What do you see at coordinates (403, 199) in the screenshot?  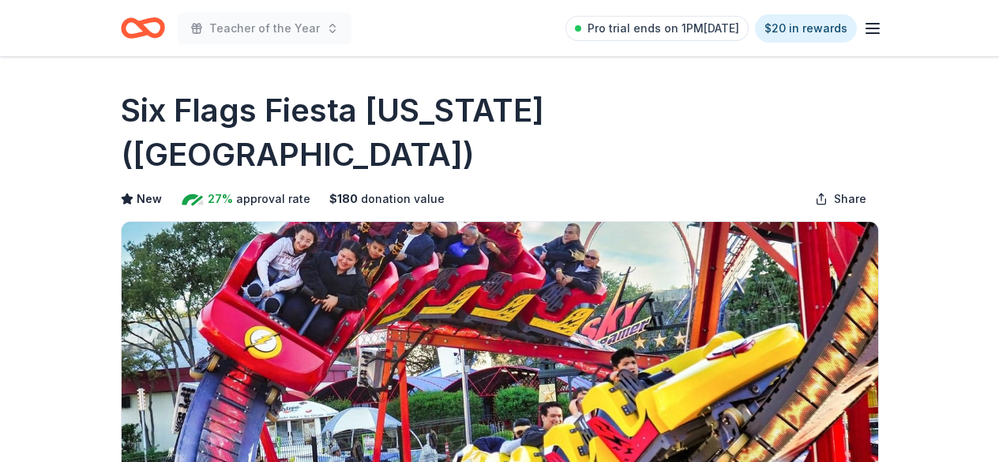 I see `span: donation value` at bounding box center [403, 199].